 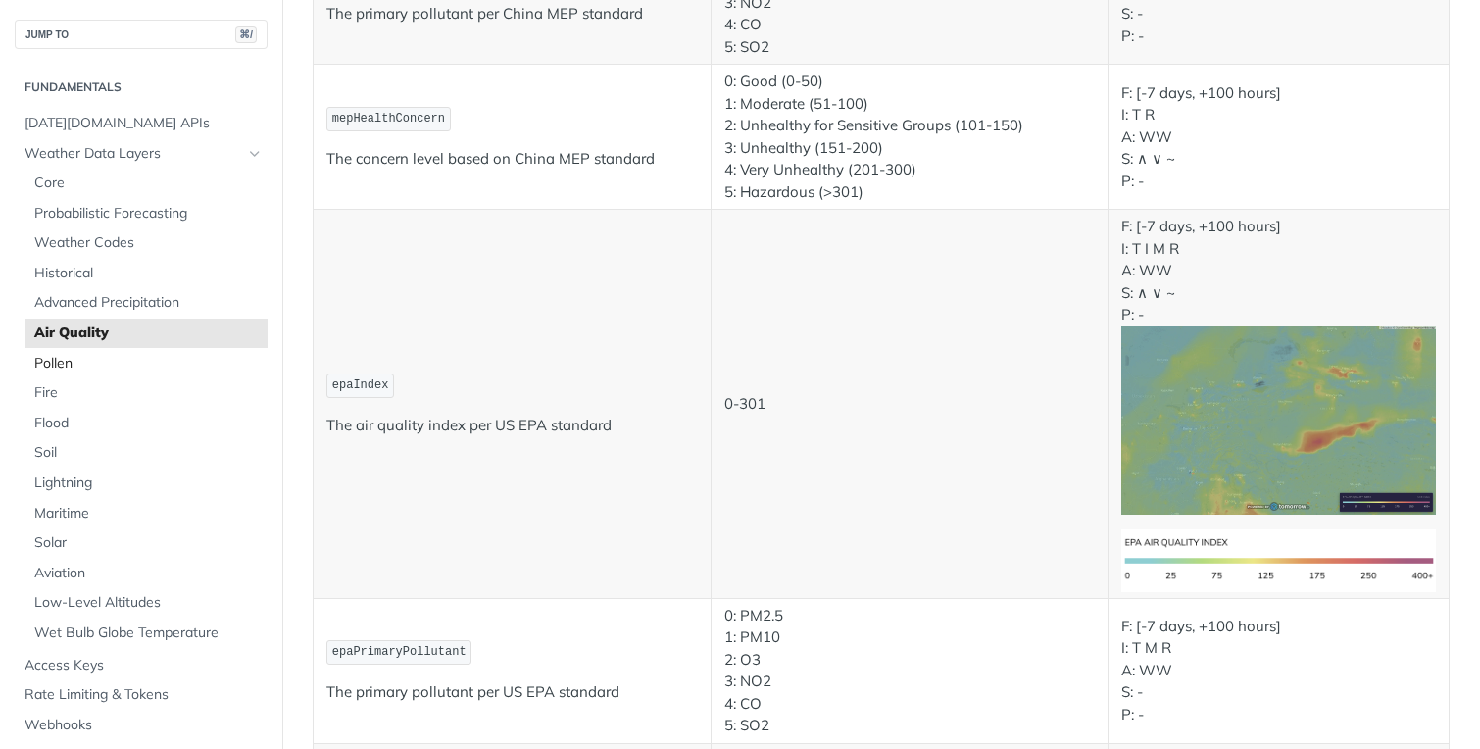 I want to click on p: The primary pollutant per China MEP standard, so click(x=512, y=14).